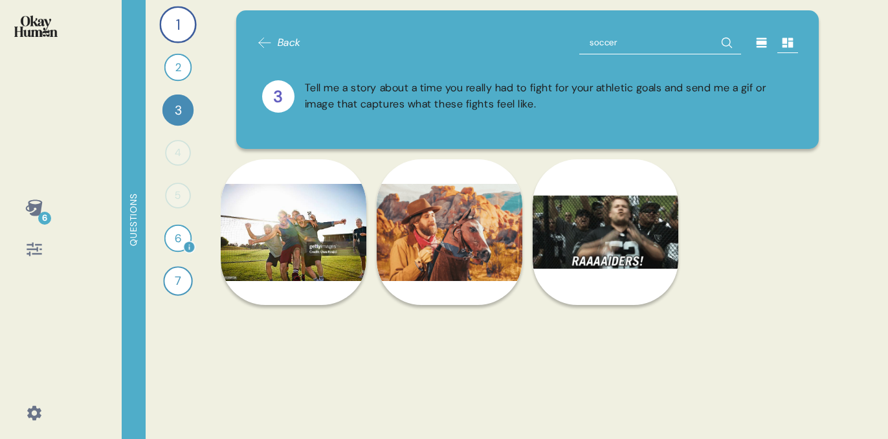 The image size is (888, 439). What do you see at coordinates (36, 26) in the screenshot?
I see `img: okayhuman.3b1b6348.png` at bounding box center [36, 26].